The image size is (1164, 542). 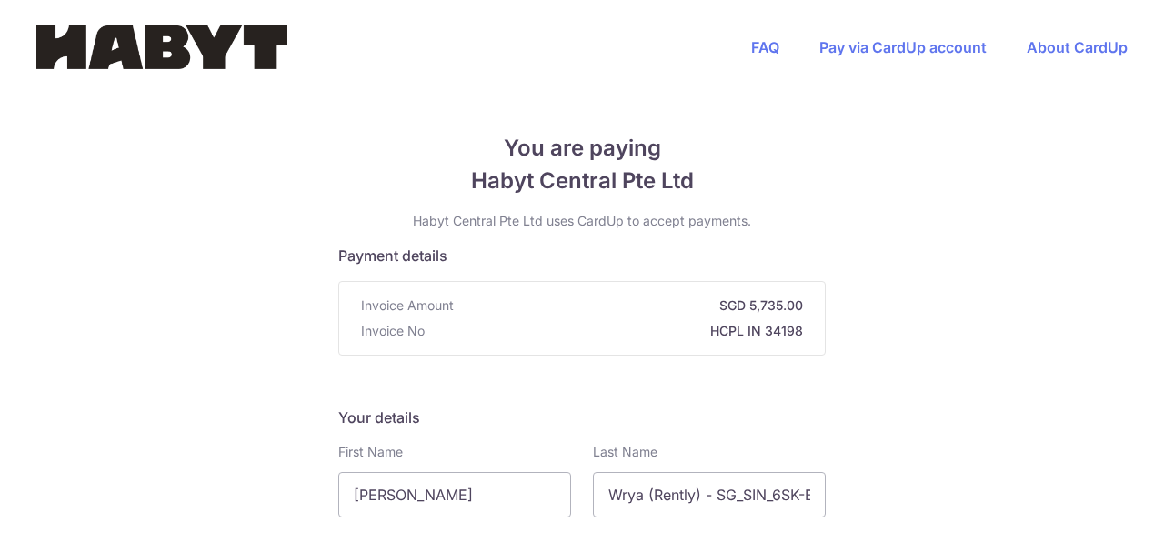 I want to click on span: Invoice Amount, so click(x=408, y=306).